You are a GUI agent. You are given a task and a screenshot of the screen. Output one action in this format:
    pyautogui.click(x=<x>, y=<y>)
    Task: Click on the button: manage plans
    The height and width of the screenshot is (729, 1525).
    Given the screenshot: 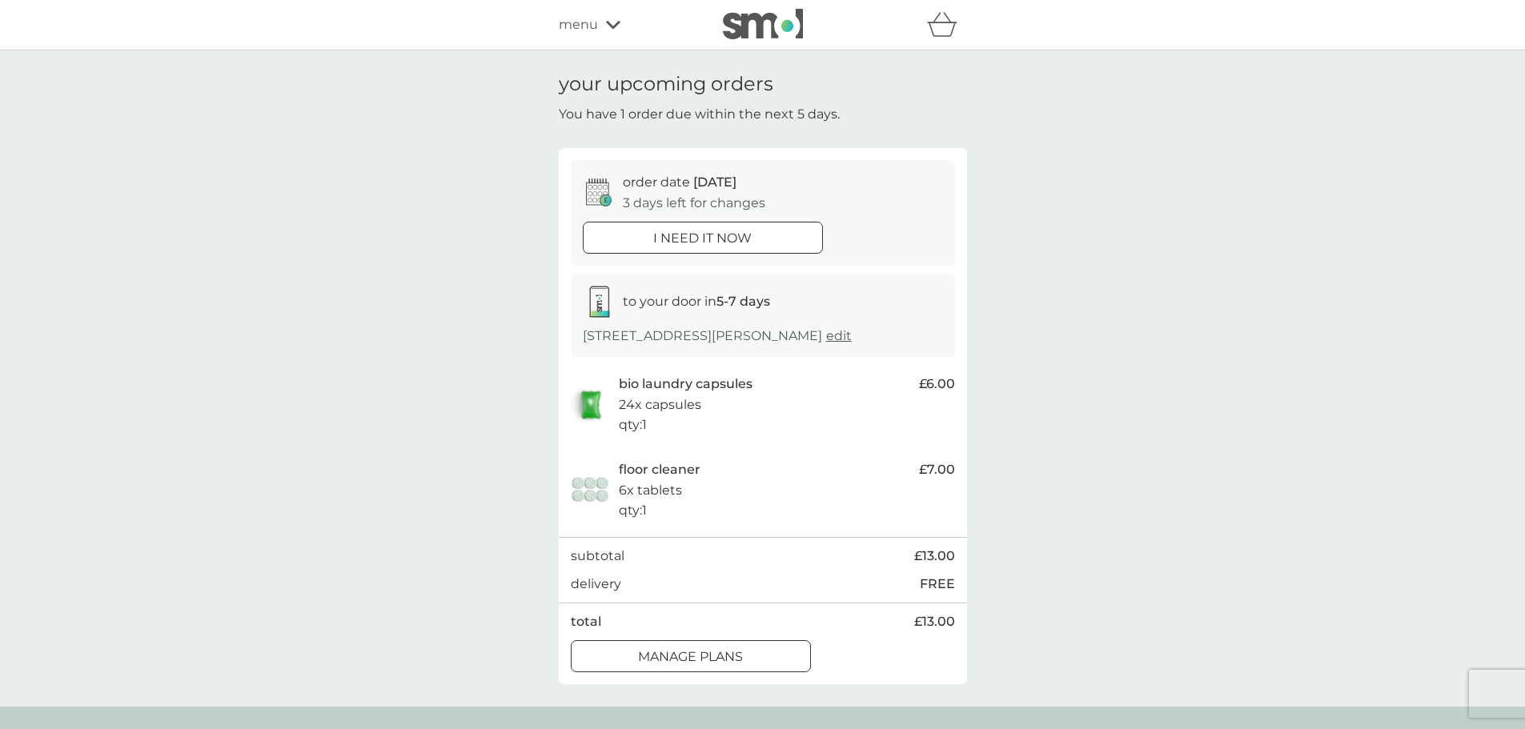 What is the action you would take?
    pyautogui.click(x=691, y=656)
    